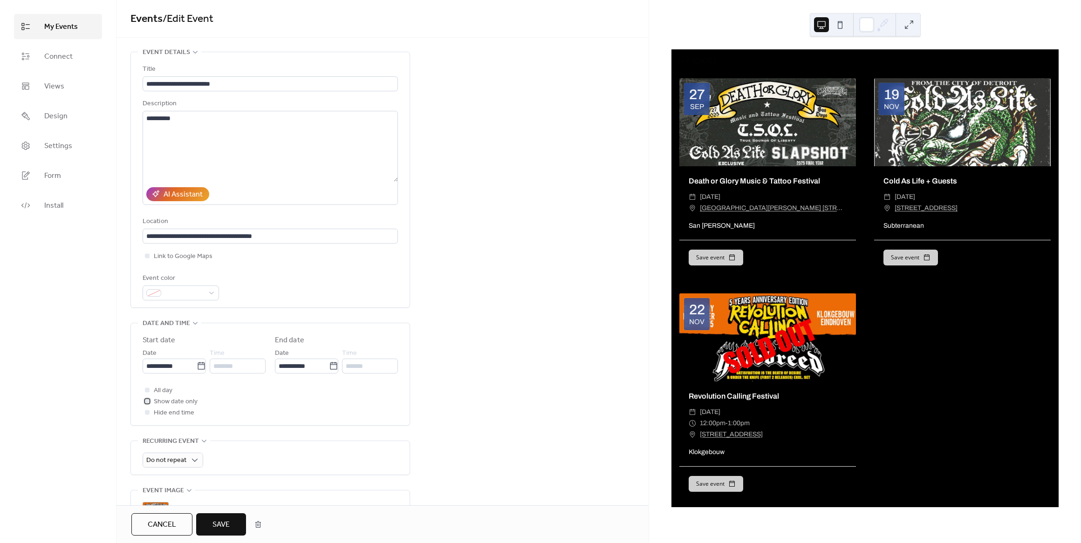  I want to click on span: Design, so click(56, 116).